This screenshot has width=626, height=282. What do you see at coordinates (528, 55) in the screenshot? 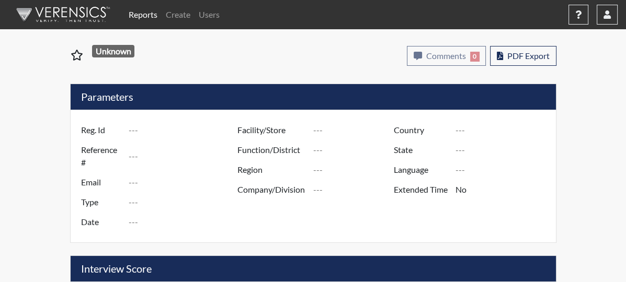
I see `span: PDF Export` at bounding box center [528, 55].